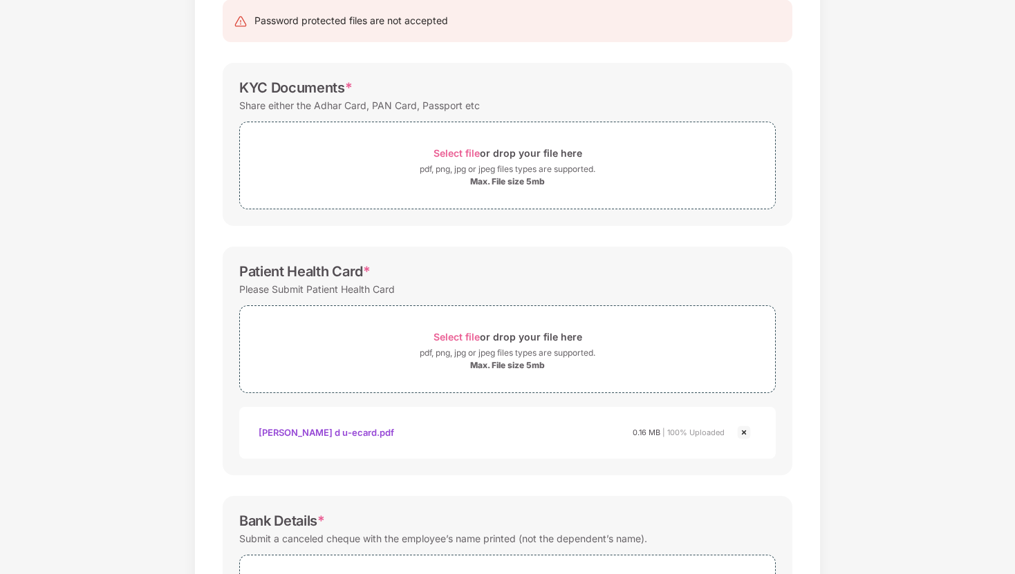  Describe the element at coordinates (359, 105) in the screenshot. I see `div: Share either the Adhar Card, PAN Card, Passport etc` at that location.